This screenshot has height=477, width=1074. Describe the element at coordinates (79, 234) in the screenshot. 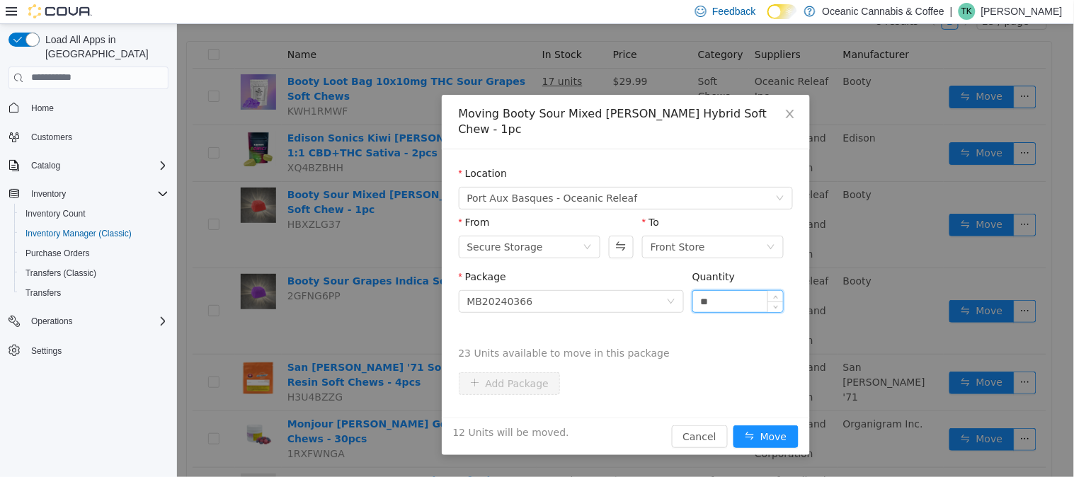

I see `a: Inventory Manager (Classic)` at that location.